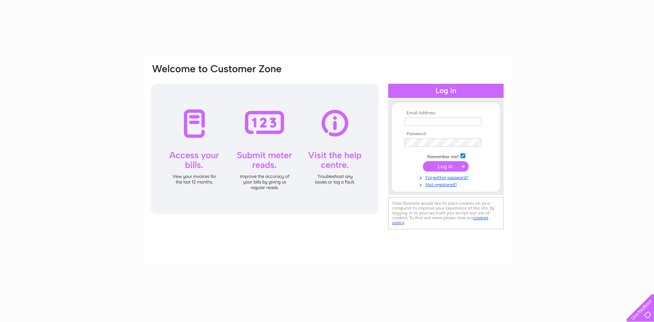  I want to click on a: Forgotten password?, so click(447, 177).